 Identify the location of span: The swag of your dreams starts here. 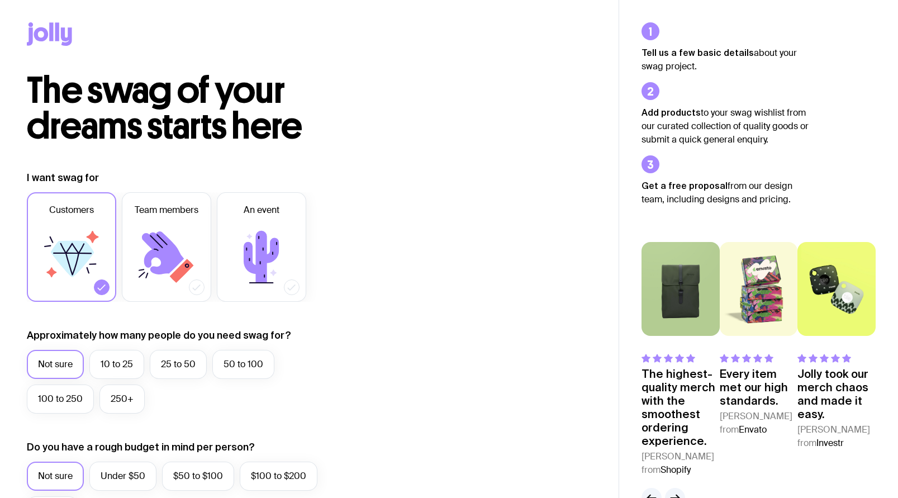
(164, 108).